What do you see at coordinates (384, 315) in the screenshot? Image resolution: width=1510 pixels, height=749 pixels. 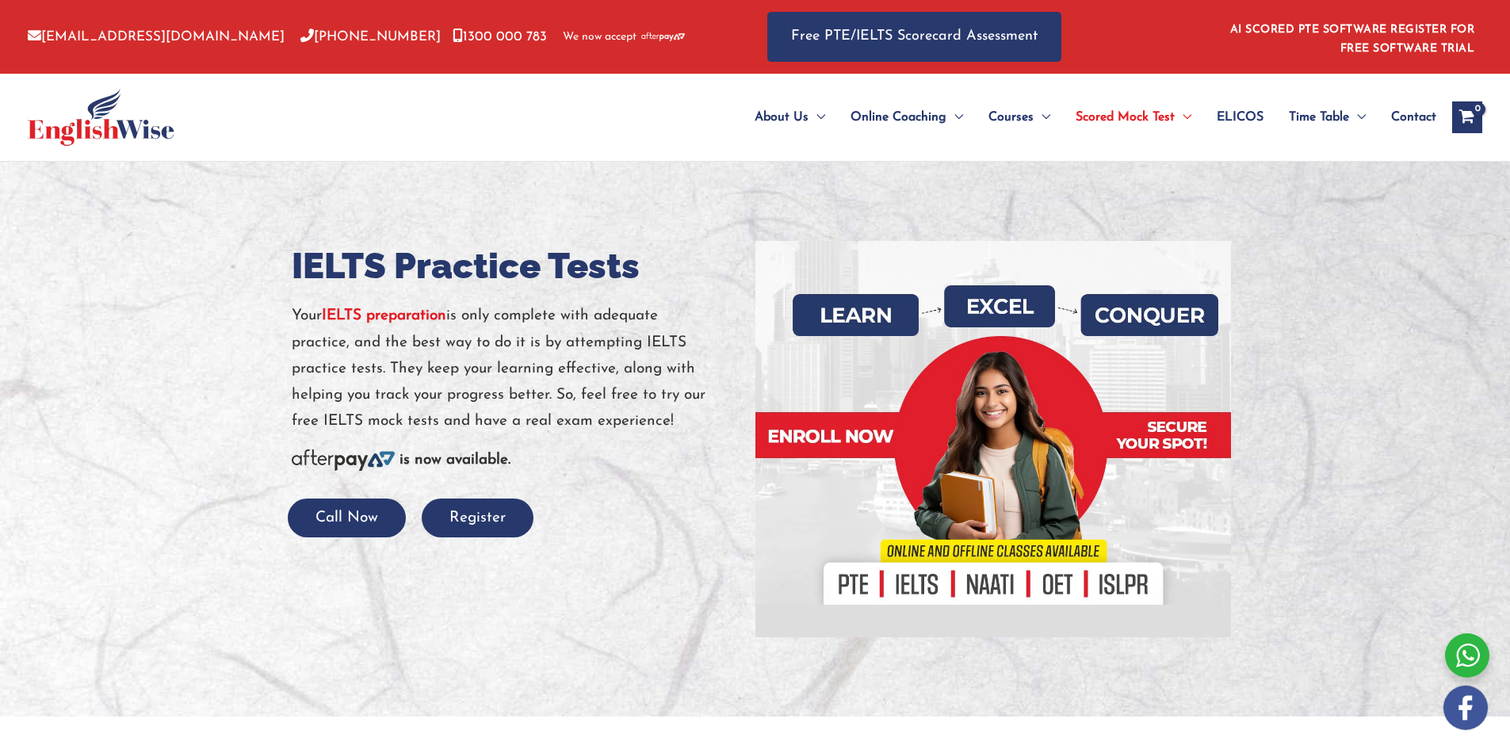 I see `strong: IELTS preparation` at bounding box center [384, 315].